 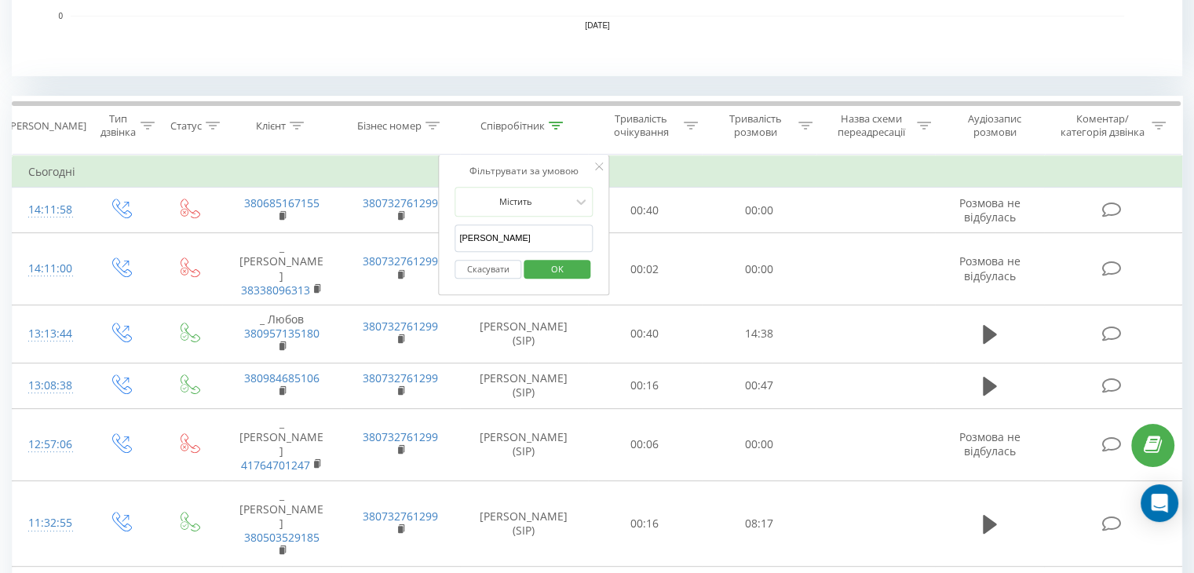 I want to click on div: Фільтрувати за умовою, so click(x=524, y=171).